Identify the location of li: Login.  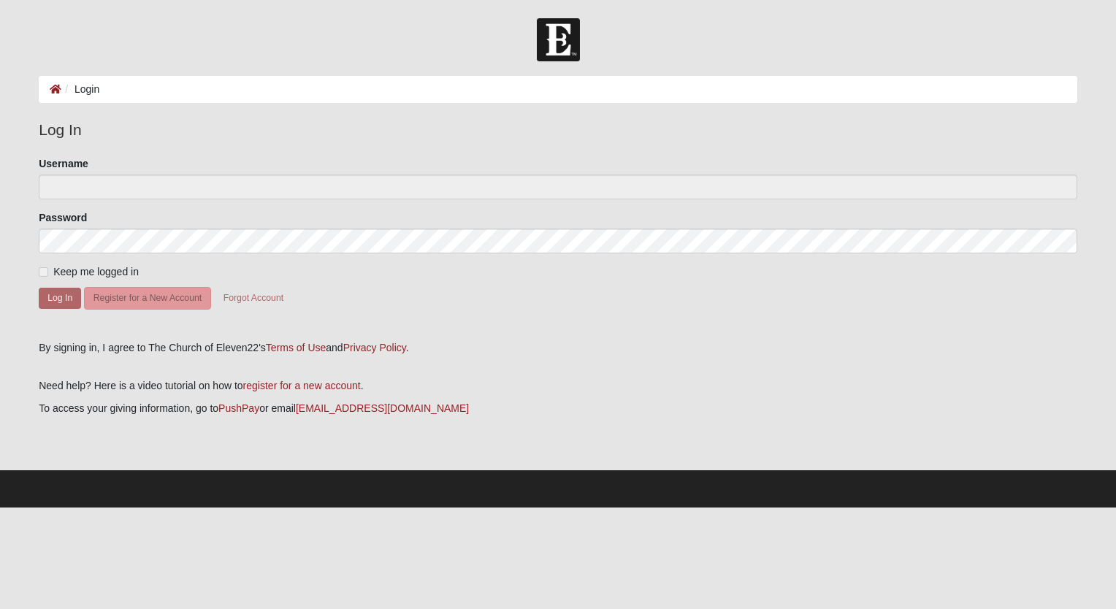
(80, 89).